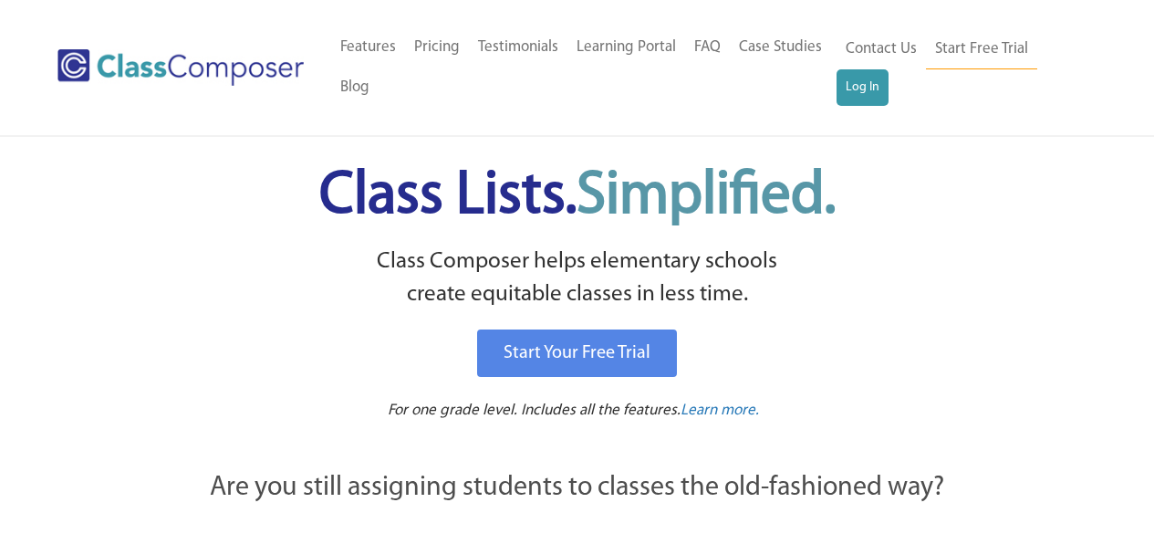 The width and height of the screenshot is (1154, 534). What do you see at coordinates (534, 410) in the screenshot?
I see `span: For one grade level. Includes all the features.` at bounding box center [534, 410].